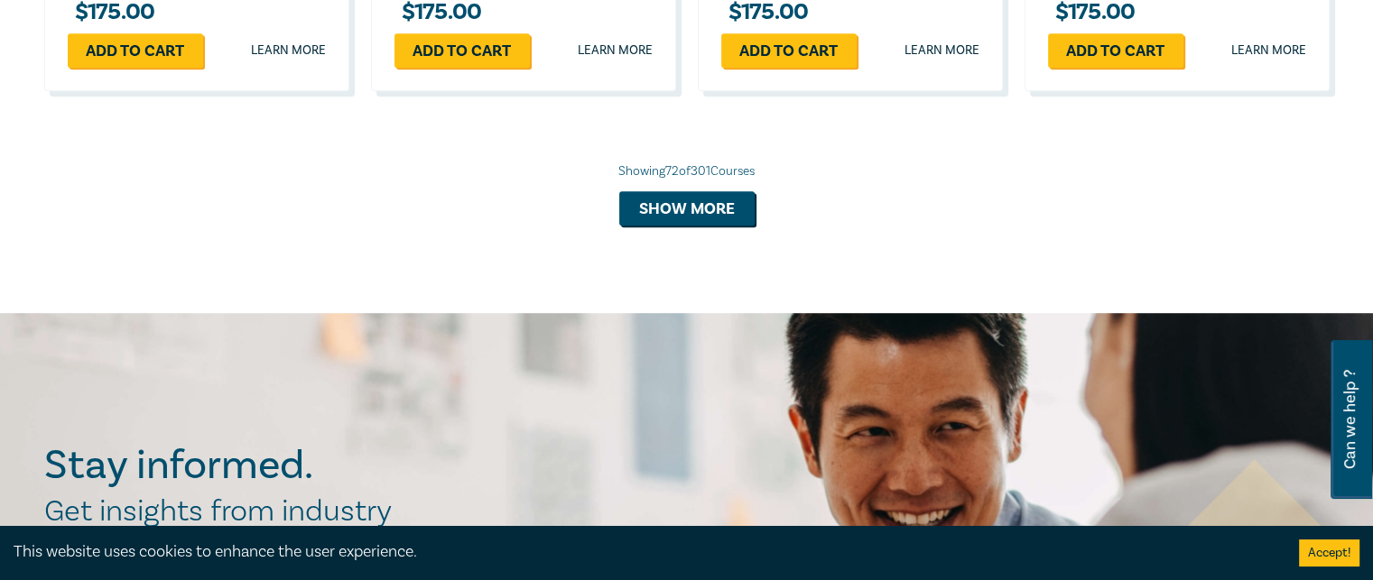 This screenshot has height=580, width=1373. Describe the element at coordinates (687, 208) in the screenshot. I see `button: Show more` at that location.